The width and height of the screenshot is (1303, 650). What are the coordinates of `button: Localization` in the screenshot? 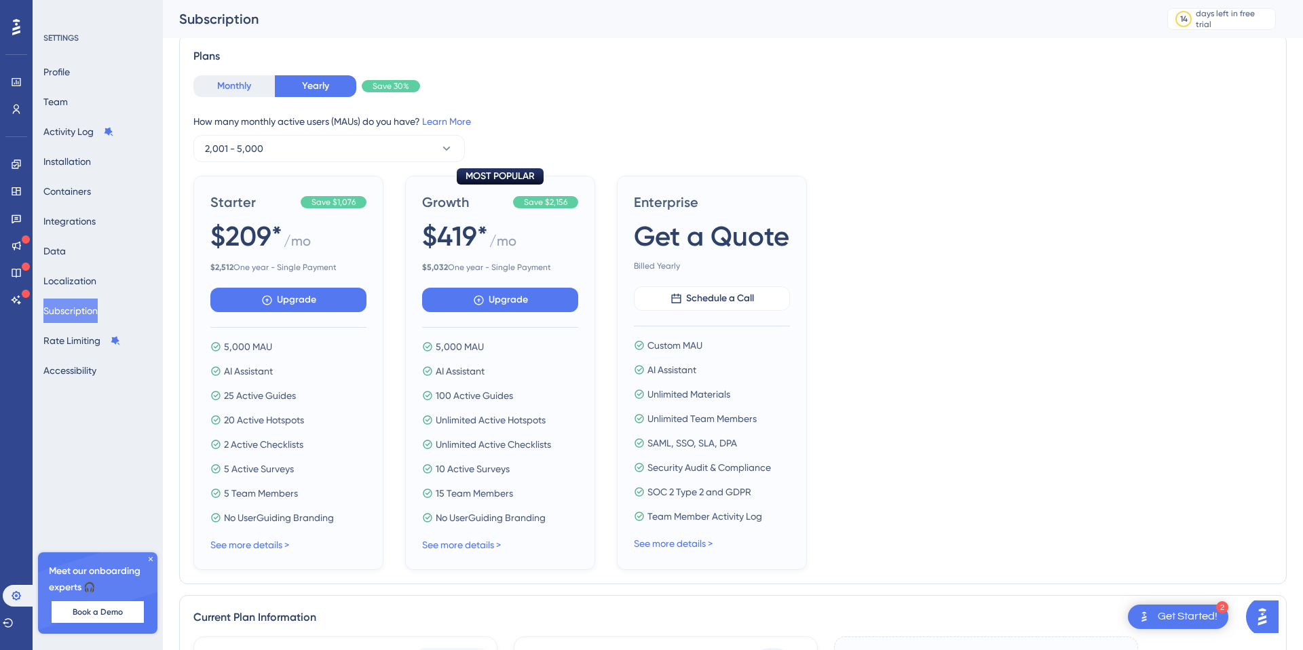 It's located at (70, 281).